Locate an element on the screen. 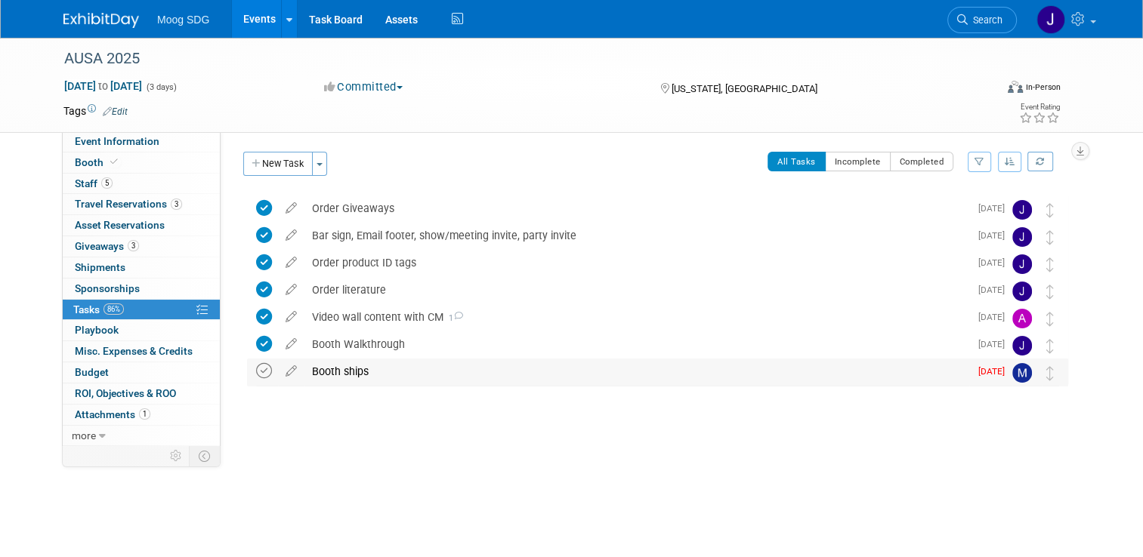 The image size is (1143, 557). div: Booth ships is located at coordinates (637, 372).